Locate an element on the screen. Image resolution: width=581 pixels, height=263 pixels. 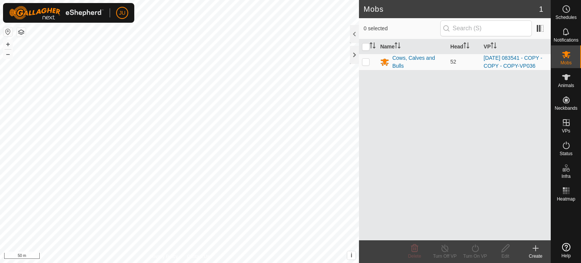
span: Heatmap is located at coordinates (566, 199).